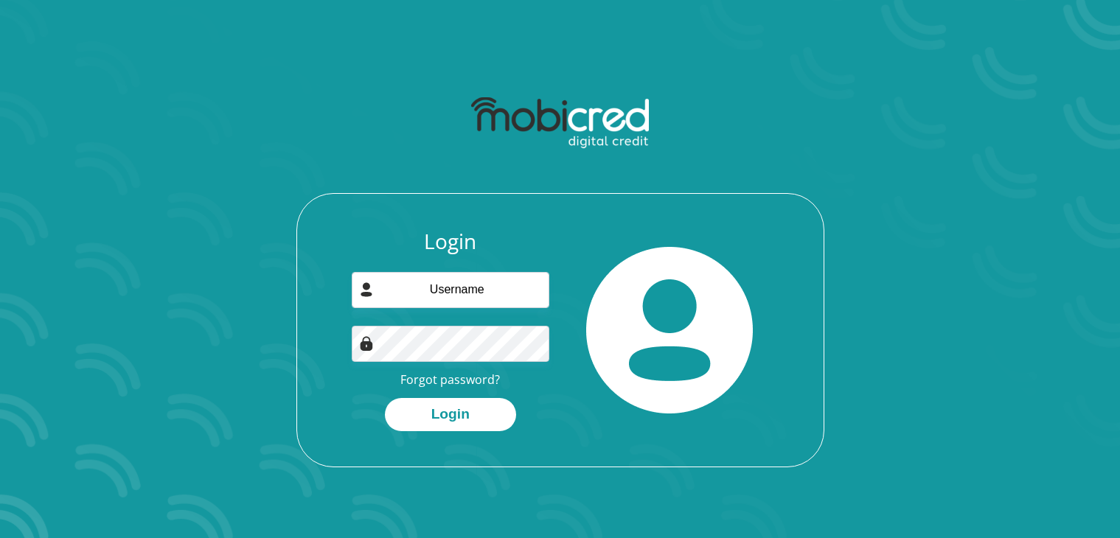 The image size is (1120, 538). What do you see at coordinates (451, 414) in the screenshot?
I see `button: Login` at bounding box center [451, 414].